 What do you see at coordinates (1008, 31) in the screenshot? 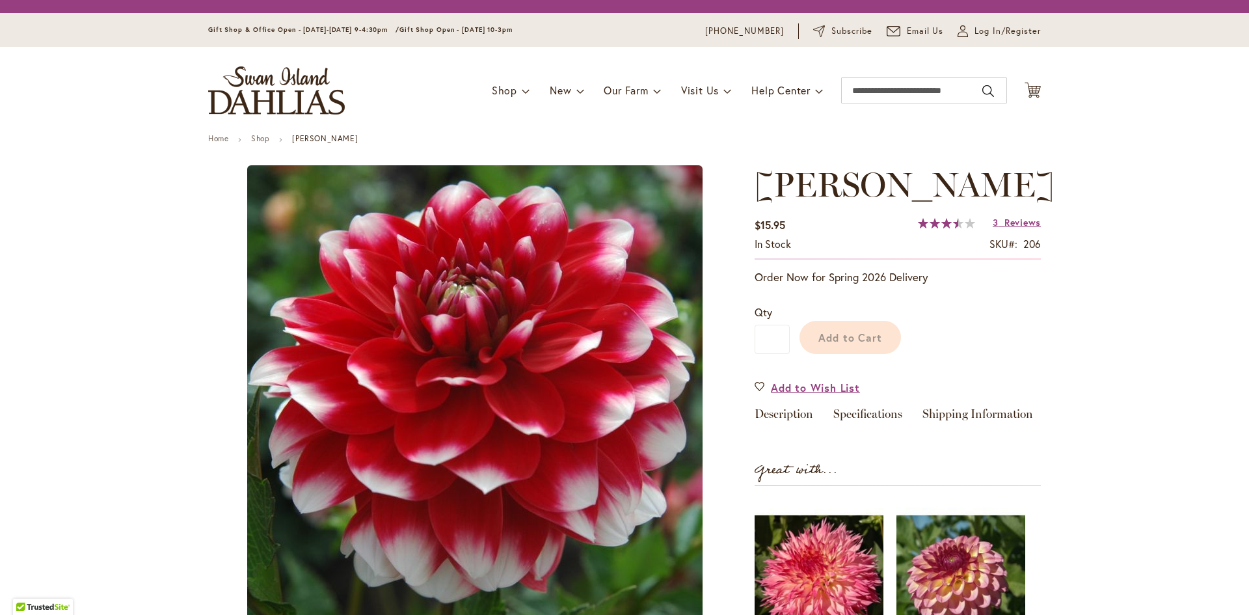
I see `span: Log In/Register` at bounding box center [1008, 31].